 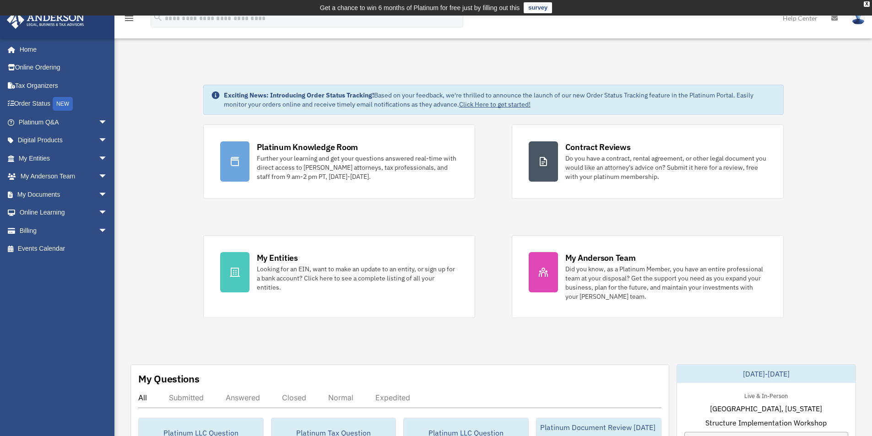 What do you see at coordinates (64, 68) in the screenshot?
I see `a: Online Ordering` at bounding box center [64, 68].